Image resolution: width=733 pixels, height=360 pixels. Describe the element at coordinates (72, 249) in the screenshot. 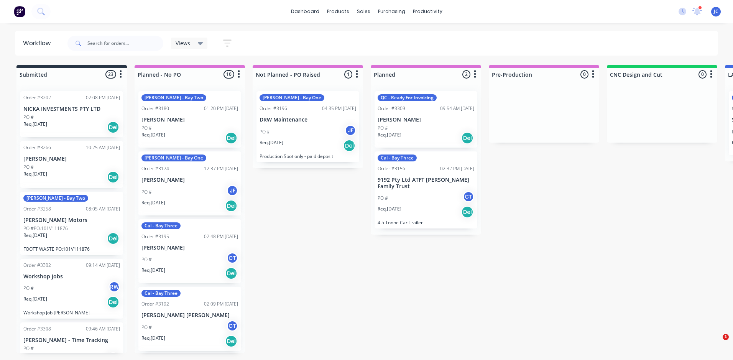

I see `p: FOOTT WASTE PO:101V111876` at that location.